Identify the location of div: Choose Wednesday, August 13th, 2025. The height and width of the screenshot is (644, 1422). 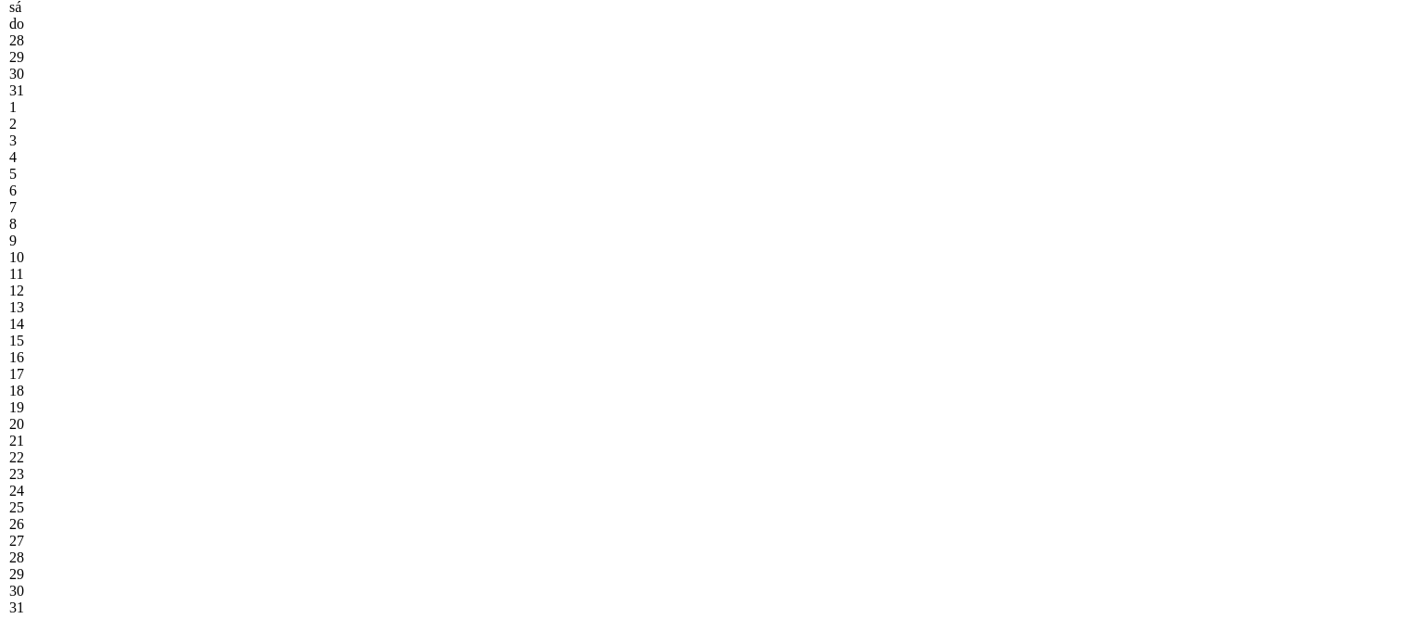
(98, 307).